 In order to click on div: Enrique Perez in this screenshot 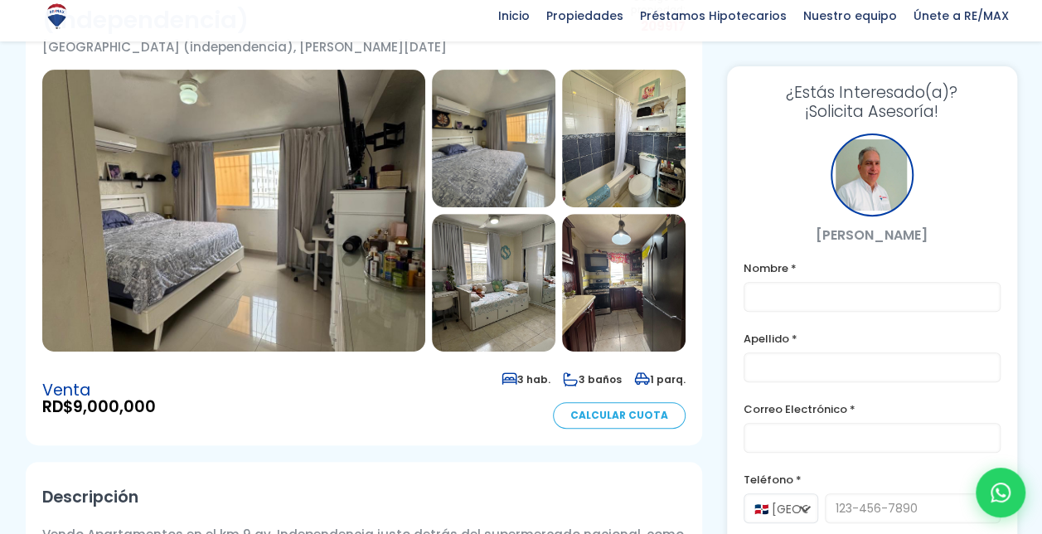, I will do `click(872, 175)`.